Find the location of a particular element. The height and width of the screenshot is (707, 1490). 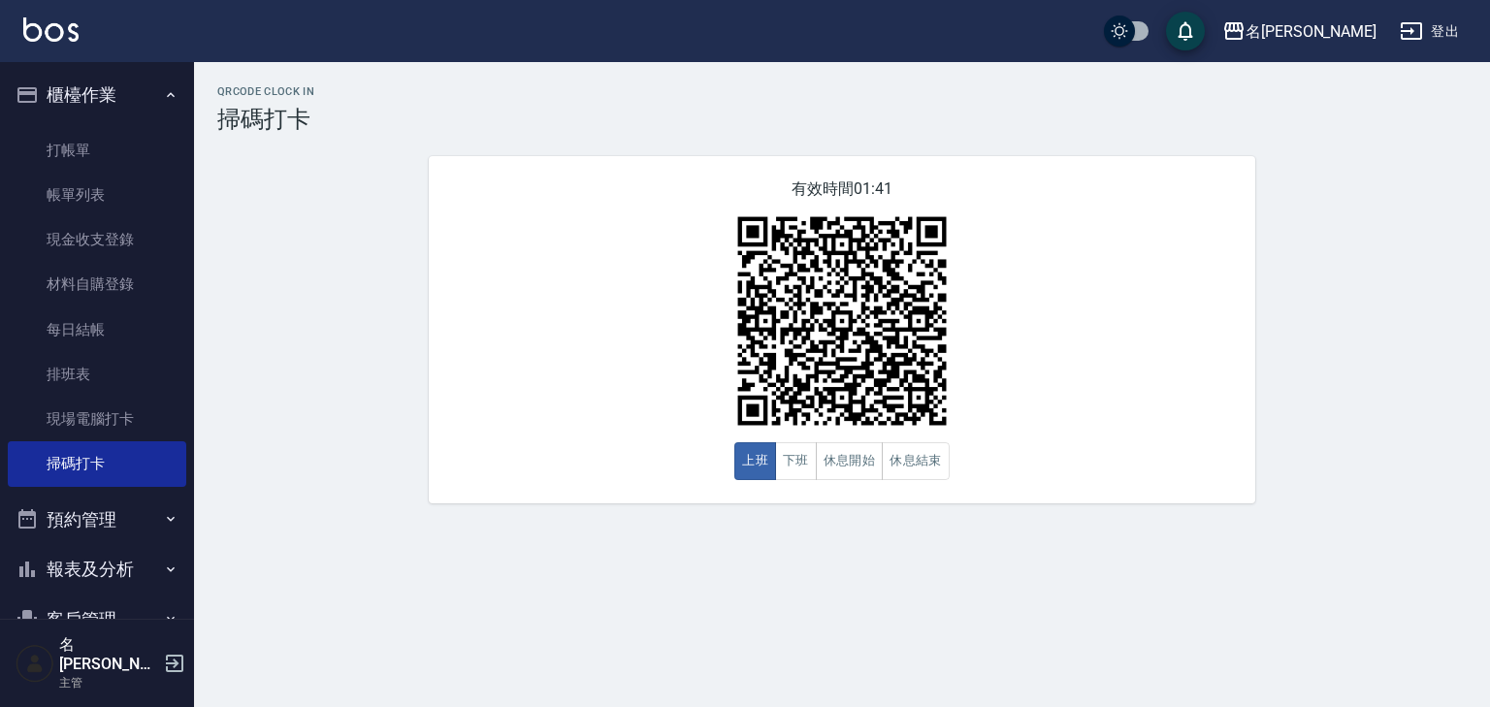

a: 打帳單 is located at coordinates (97, 150).